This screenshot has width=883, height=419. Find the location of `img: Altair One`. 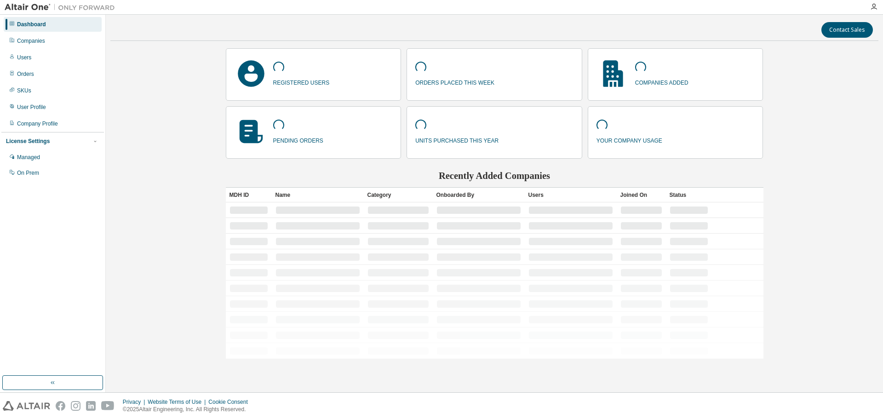

img: Altair One is located at coordinates (62, 7).